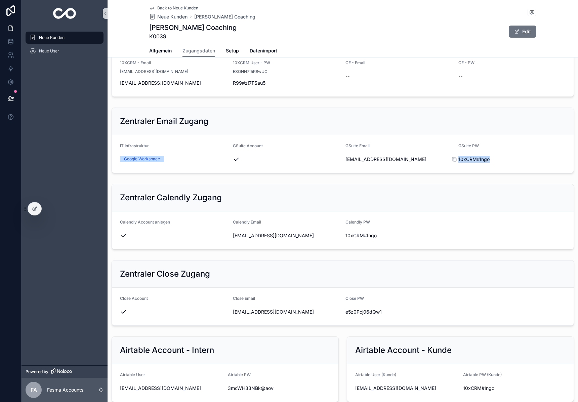  I want to click on span: Close PW, so click(355, 298).